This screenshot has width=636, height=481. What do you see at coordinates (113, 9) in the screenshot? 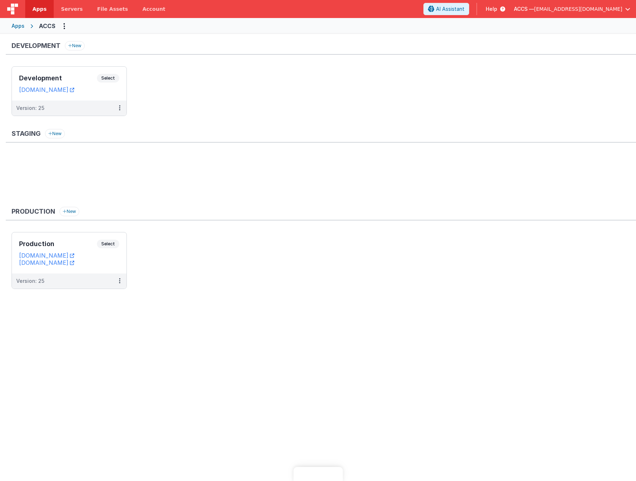
I see `span: File Assets` at bounding box center [113, 9].